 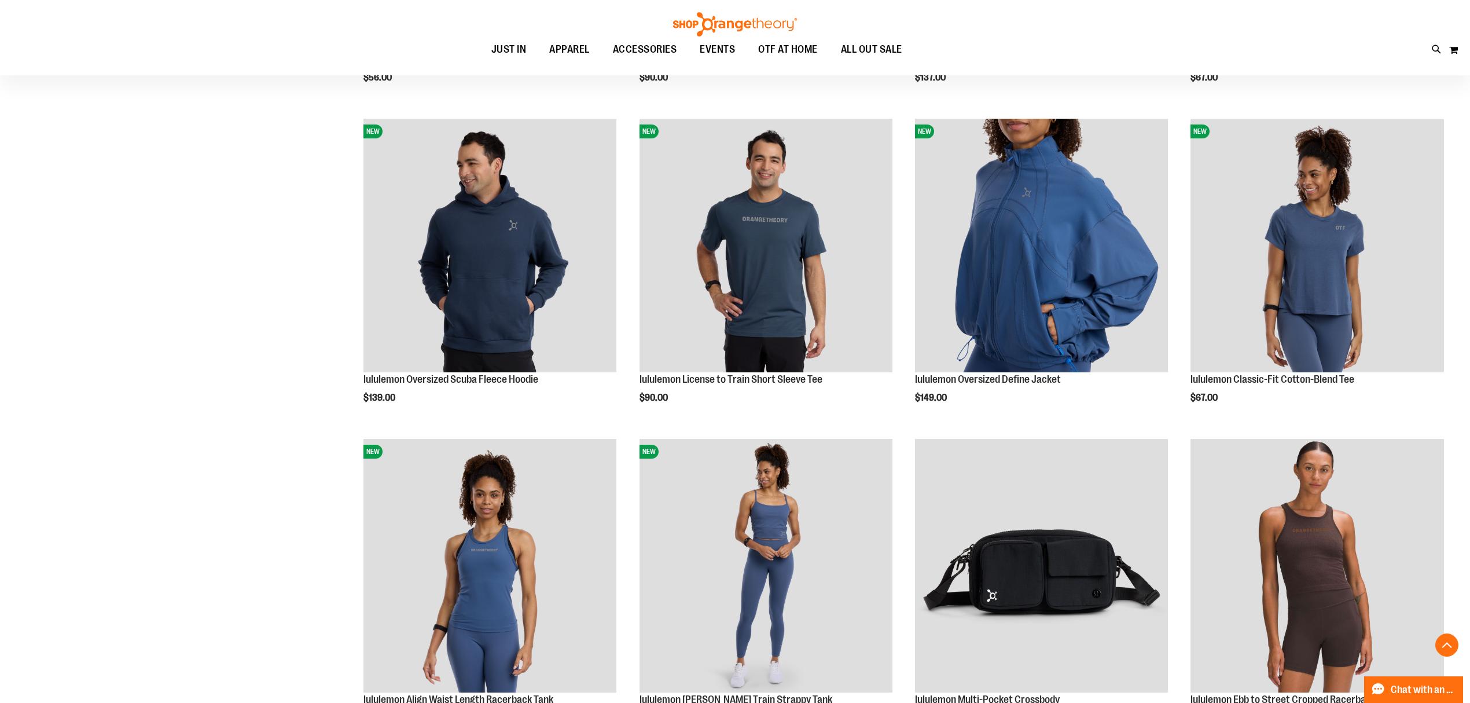 What do you see at coordinates (490, 565) in the screenshot?
I see `img: lululemon Align Waist Length Racerback Tank` at bounding box center [490, 565].